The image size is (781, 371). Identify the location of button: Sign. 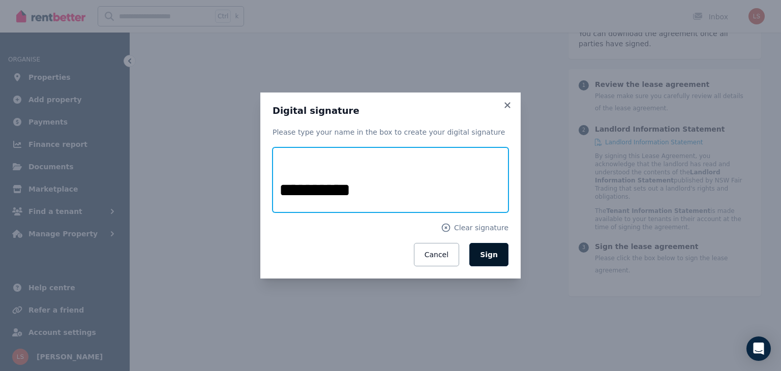
(489, 255).